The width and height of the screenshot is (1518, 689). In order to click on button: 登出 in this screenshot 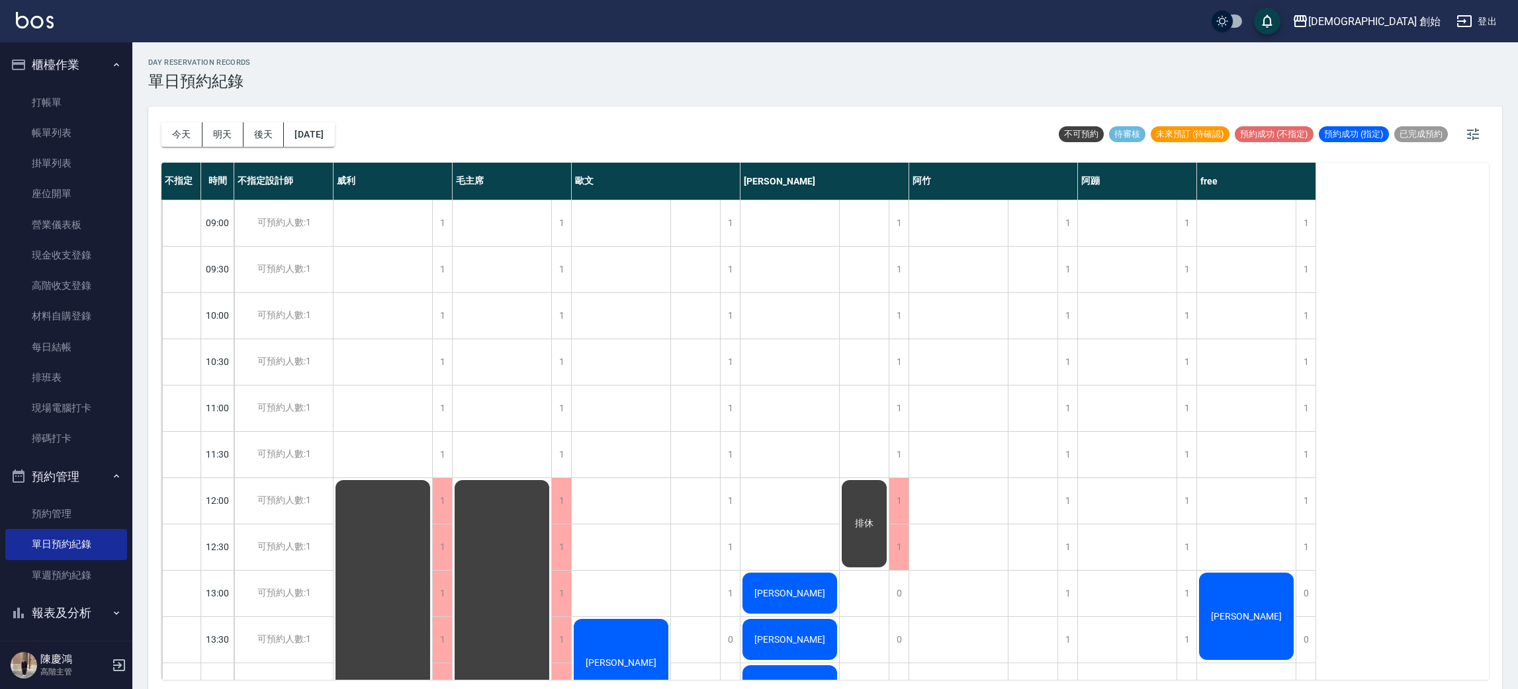, I will do `click(1476, 21)`.